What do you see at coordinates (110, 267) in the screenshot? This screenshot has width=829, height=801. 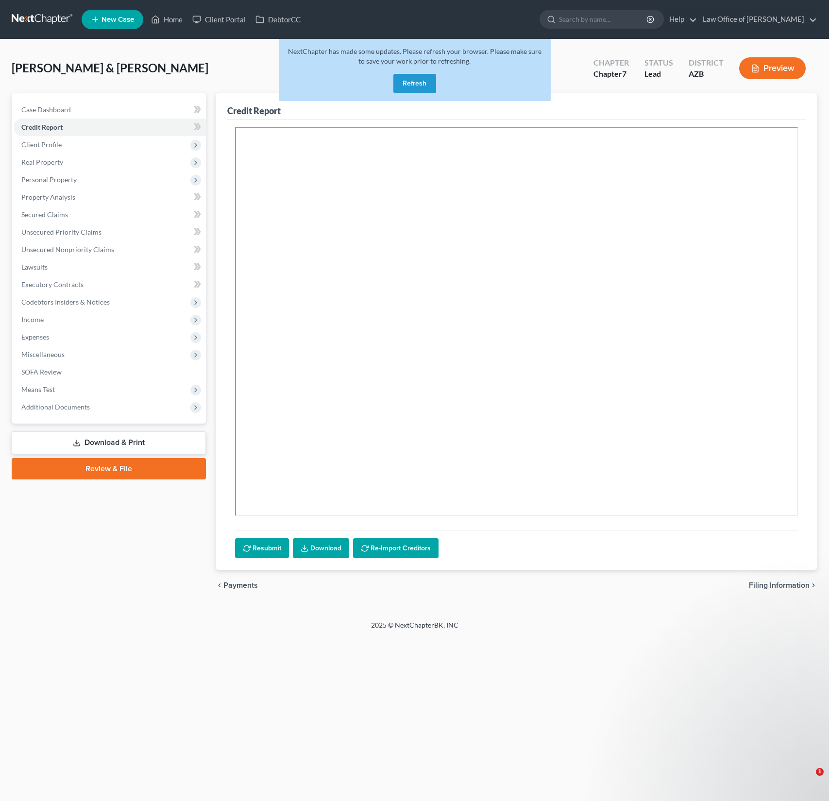 I see `a: Lawsuits` at bounding box center [110, 267].